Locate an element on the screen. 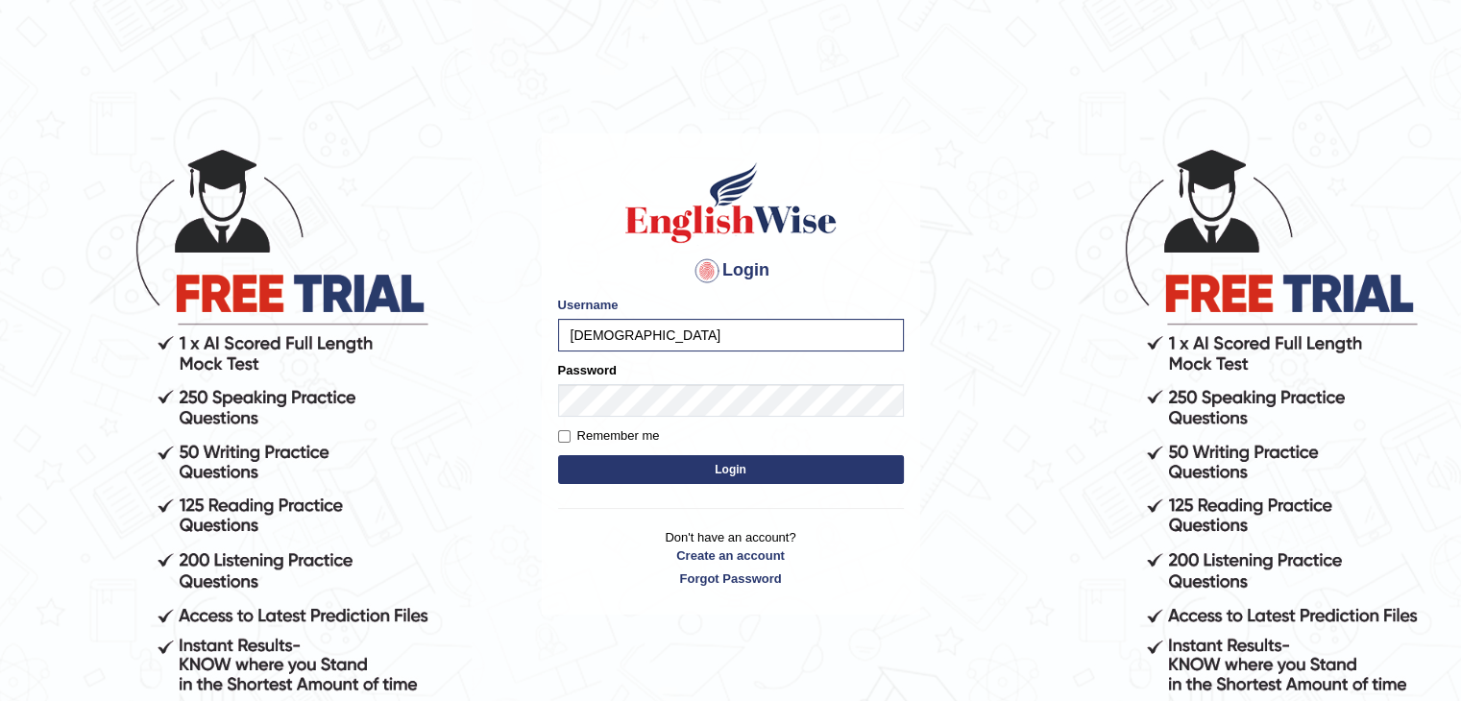 The height and width of the screenshot is (701, 1461). h4: Login is located at coordinates (731, 271).